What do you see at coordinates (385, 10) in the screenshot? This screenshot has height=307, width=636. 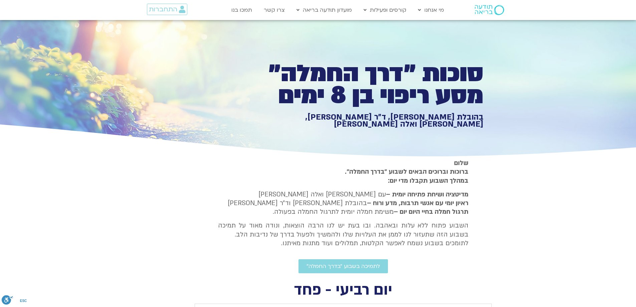 I see `a: קורסים ופעילות` at bounding box center [385, 10].